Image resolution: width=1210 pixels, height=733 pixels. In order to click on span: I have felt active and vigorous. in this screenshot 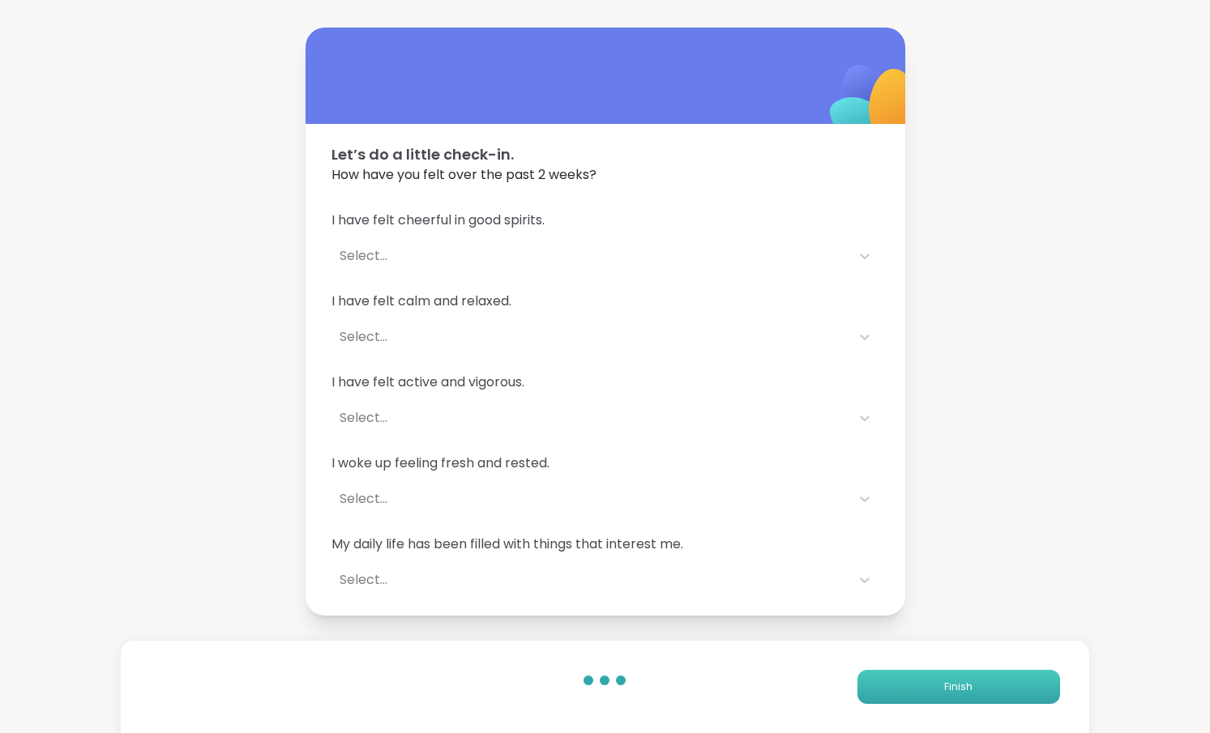, I will do `click(605, 383)`.